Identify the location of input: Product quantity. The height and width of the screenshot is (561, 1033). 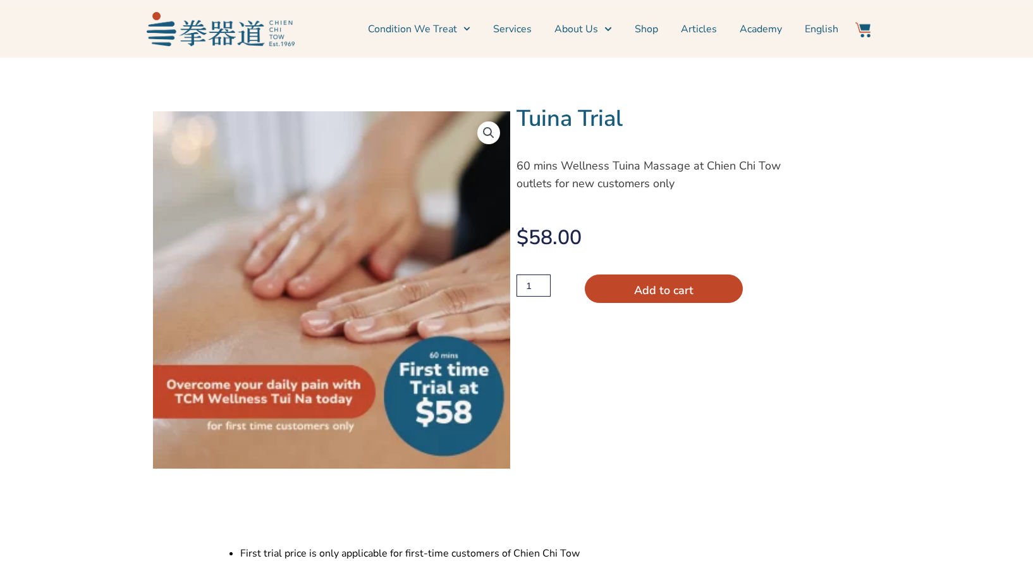
(534, 285).